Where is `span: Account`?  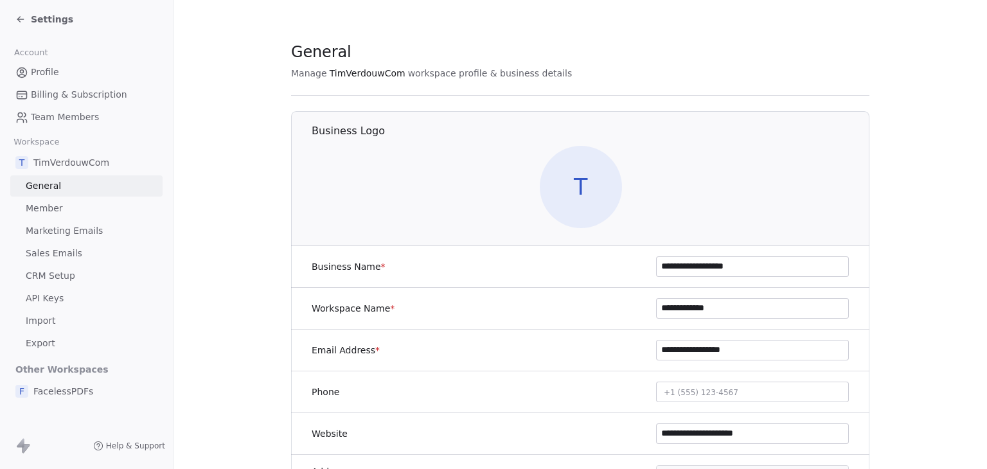
span: Account is located at coordinates (31, 53).